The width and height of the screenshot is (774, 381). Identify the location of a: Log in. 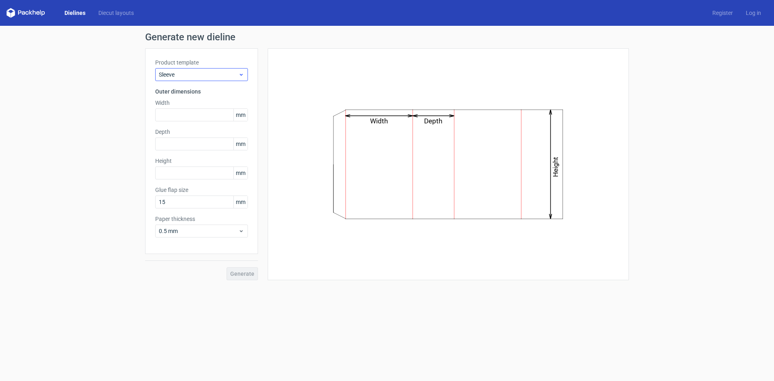
(754, 13).